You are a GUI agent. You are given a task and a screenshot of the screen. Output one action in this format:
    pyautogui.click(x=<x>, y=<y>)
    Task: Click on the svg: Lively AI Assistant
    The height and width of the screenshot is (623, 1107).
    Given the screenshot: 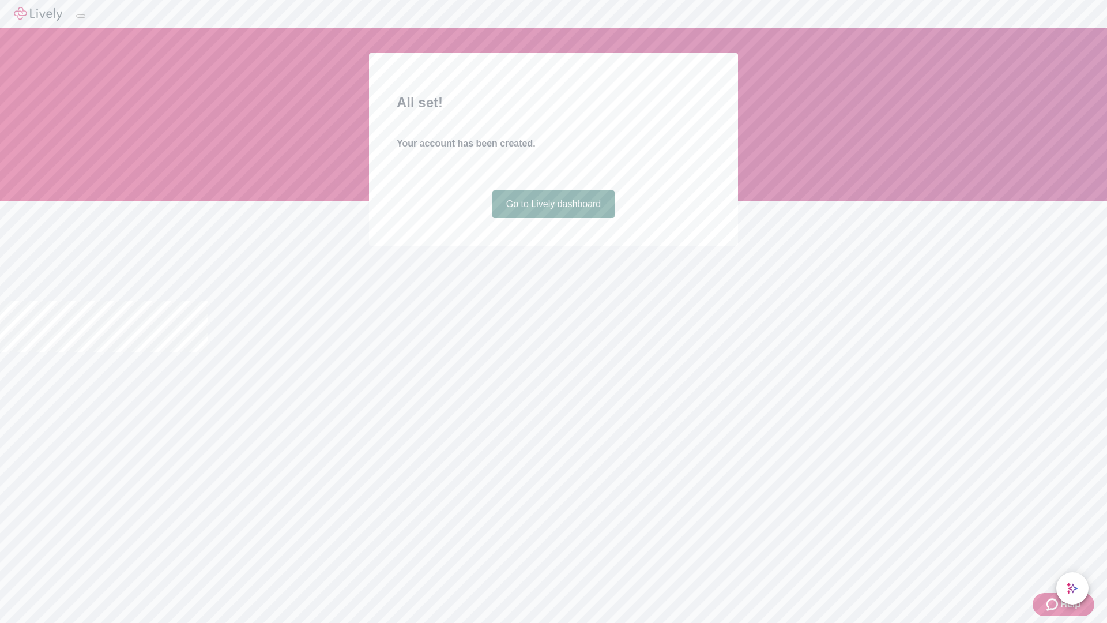 What is the action you would take?
    pyautogui.click(x=1073, y=588)
    